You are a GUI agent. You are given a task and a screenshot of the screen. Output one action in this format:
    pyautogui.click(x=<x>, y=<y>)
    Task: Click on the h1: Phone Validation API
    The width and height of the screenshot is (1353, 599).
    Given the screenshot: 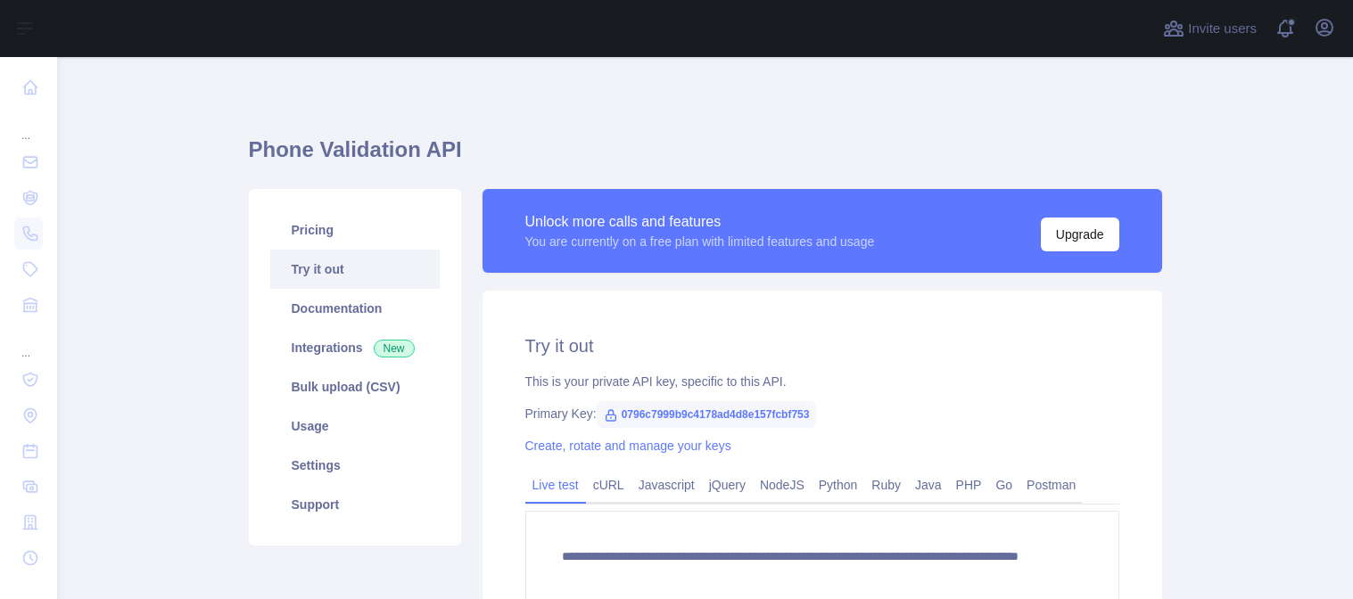 What is the action you would take?
    pyautogui.click(x=706, y=157)
    